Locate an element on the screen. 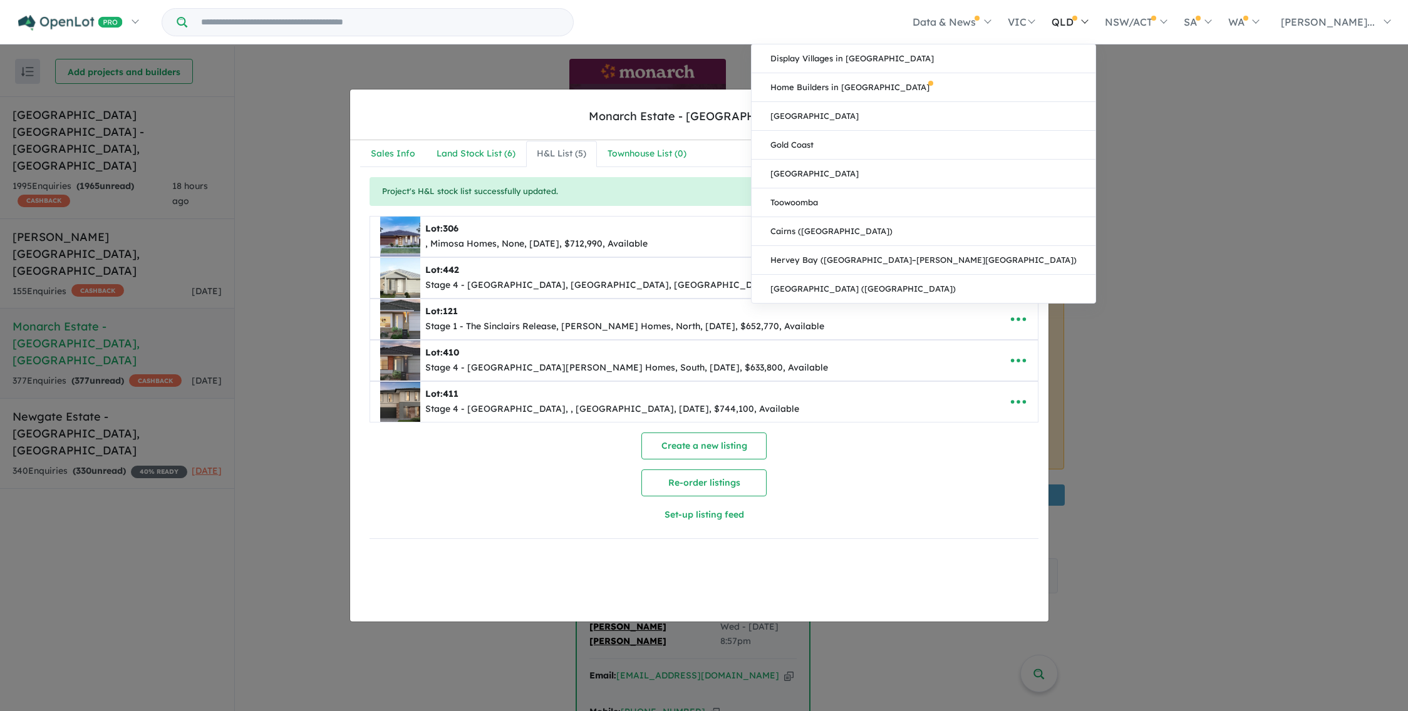  div: Townhouse List ( 0 ) is located at coordinates (647, 154).